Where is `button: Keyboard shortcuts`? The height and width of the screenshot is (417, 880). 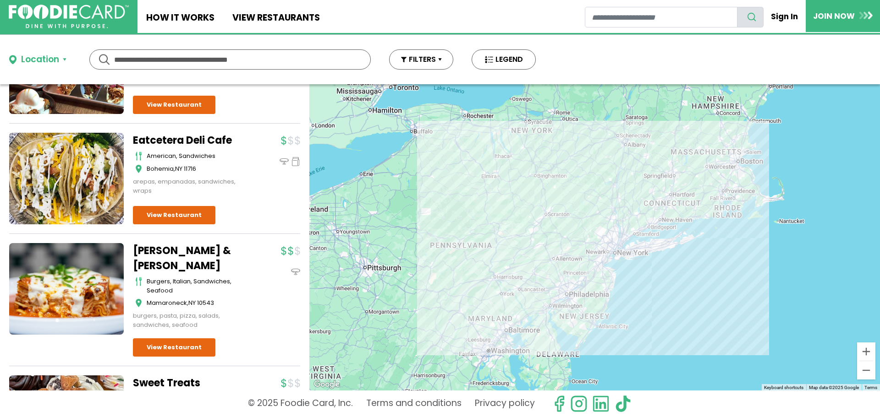 button: Keyboard shortcuts is located at coordinates (783, 388).